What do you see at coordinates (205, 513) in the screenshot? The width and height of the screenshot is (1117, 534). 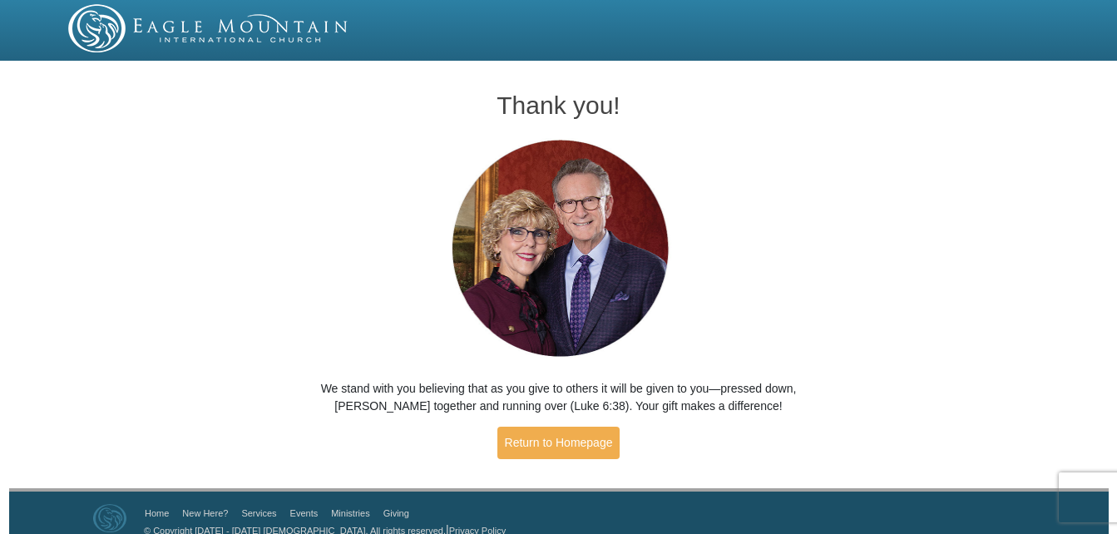 I see `a: New Here?` at bounding box center [205, 513].